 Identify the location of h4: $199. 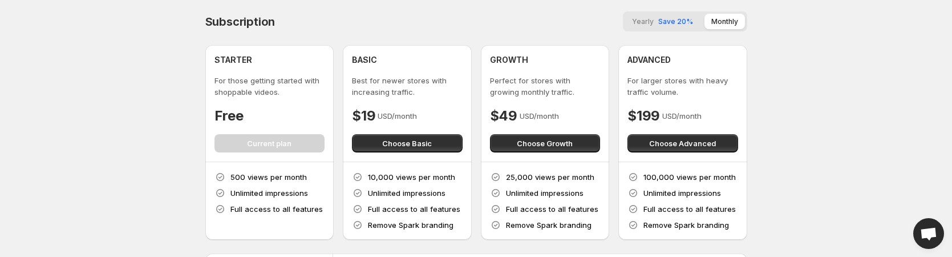
(644, 116).